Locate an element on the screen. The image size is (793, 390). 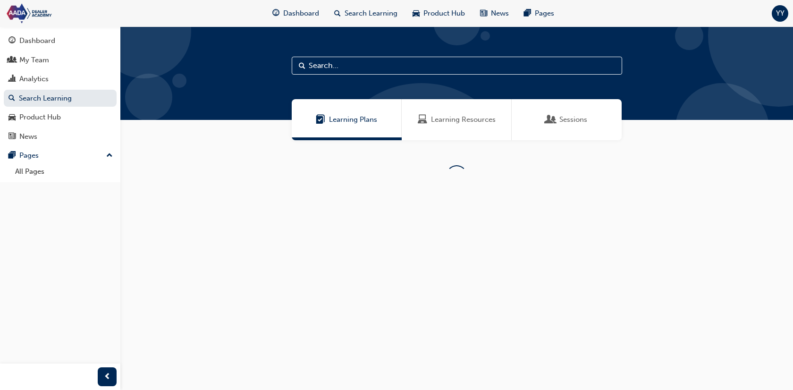
span: Search is located at coordinates (302, 66).